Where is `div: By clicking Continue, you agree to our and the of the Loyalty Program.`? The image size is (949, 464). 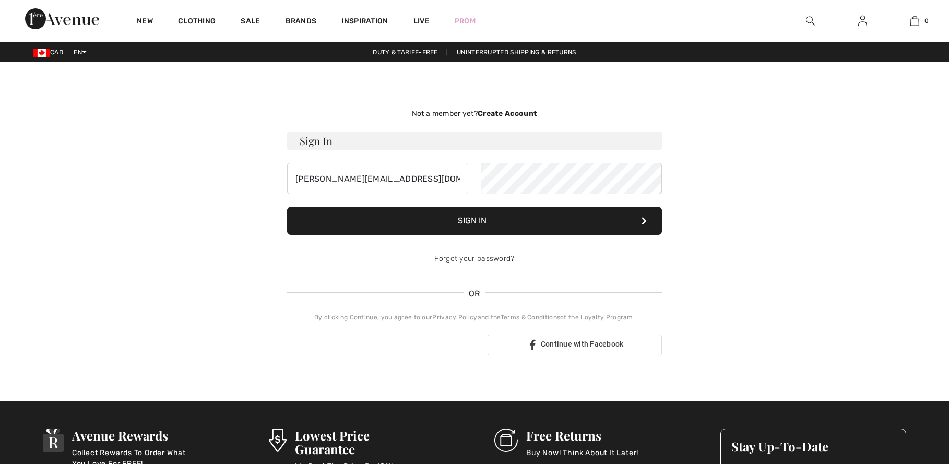 div: By clicking Continue, you agree to our and the of the Loyalty Program. is located at coordinates (475, 318).